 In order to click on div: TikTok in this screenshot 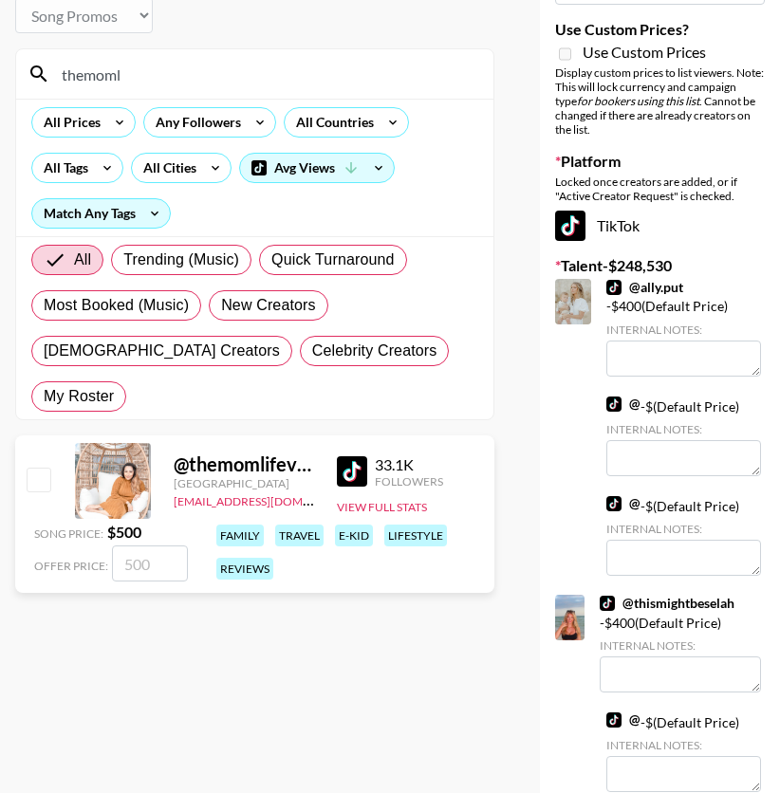, I will do `click(659, 226)`.